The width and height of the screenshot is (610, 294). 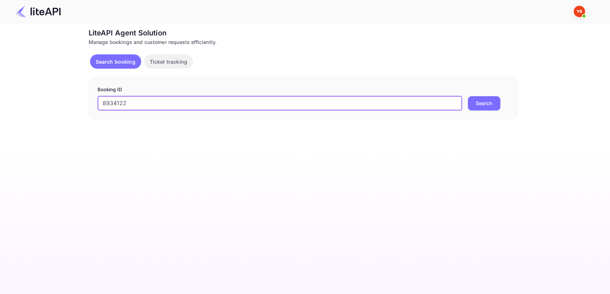 I want to click on img: LiteAPI Logo, so click(x=38, y=11).